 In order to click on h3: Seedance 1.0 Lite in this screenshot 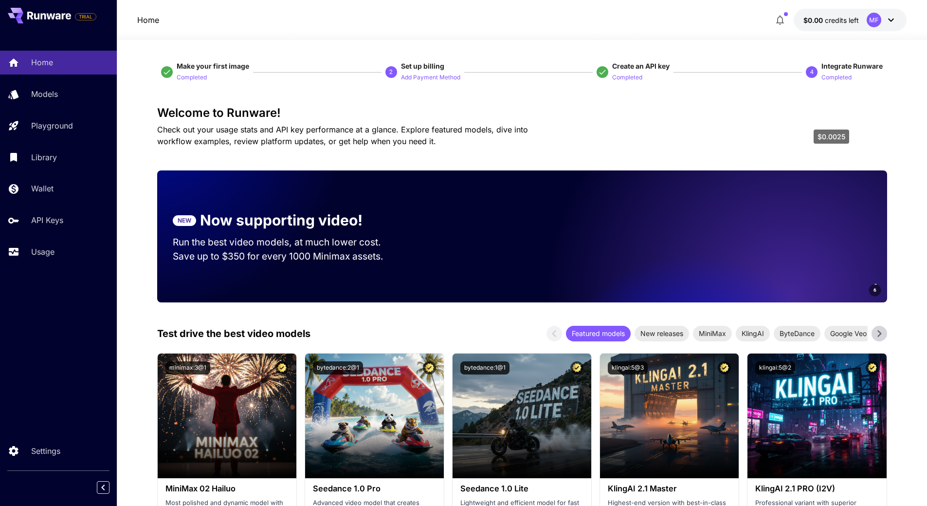, I will do `click(522, 488)`.